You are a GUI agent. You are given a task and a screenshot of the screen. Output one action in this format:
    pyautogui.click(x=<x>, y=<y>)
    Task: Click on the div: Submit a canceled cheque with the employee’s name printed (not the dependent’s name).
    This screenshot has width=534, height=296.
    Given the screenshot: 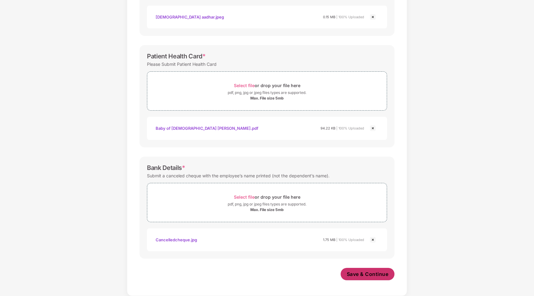 What is the action you would take?
    pyautogui.click(x=238, y=176)
    